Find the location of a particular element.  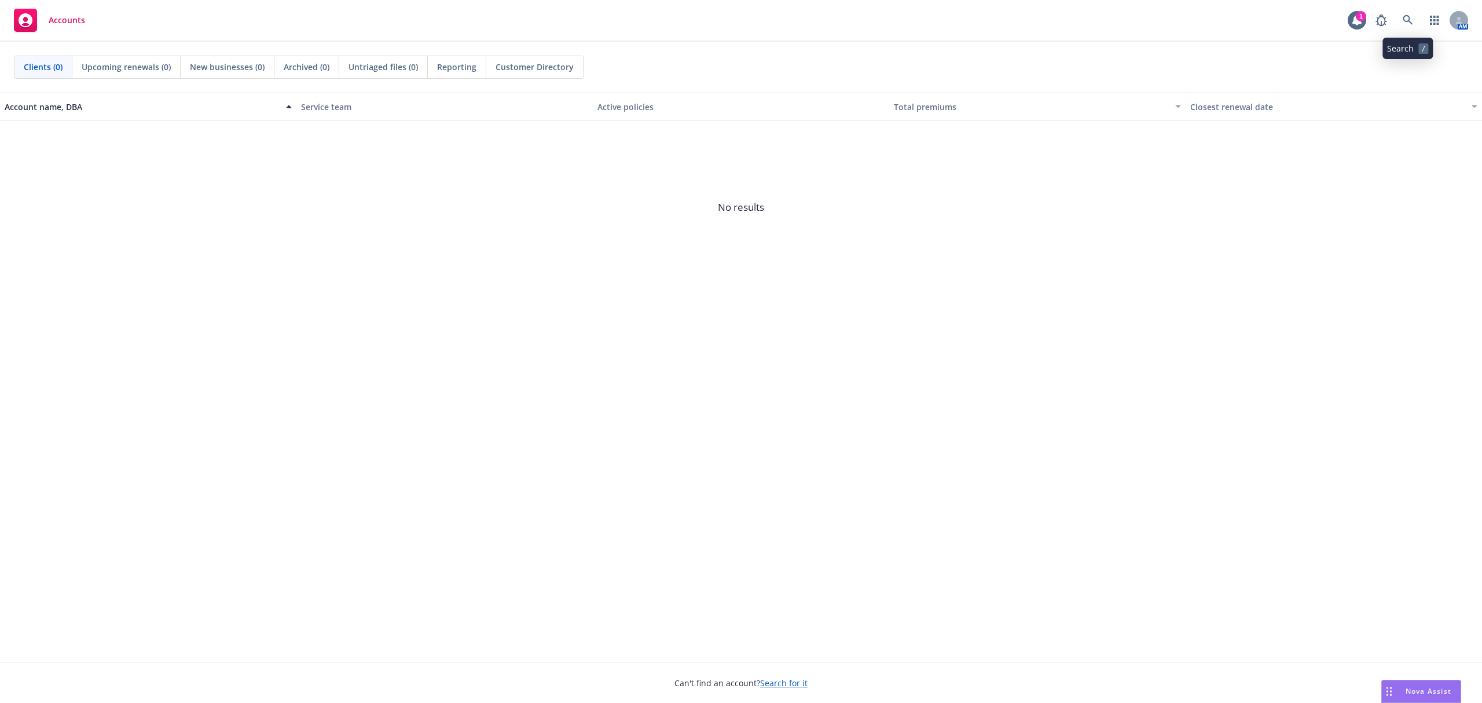

a: Search is located at coordinates (1408, 20).